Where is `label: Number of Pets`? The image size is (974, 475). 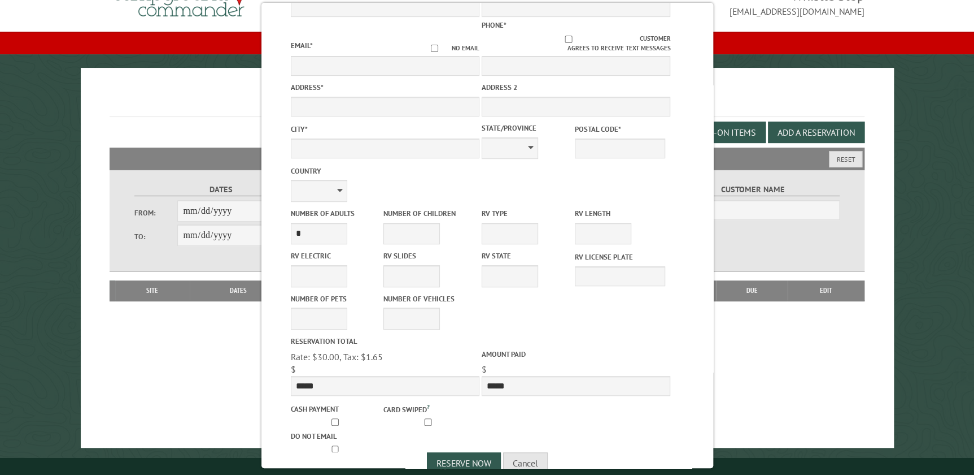
label: Number of Pets is located at coordinates (336, 298).